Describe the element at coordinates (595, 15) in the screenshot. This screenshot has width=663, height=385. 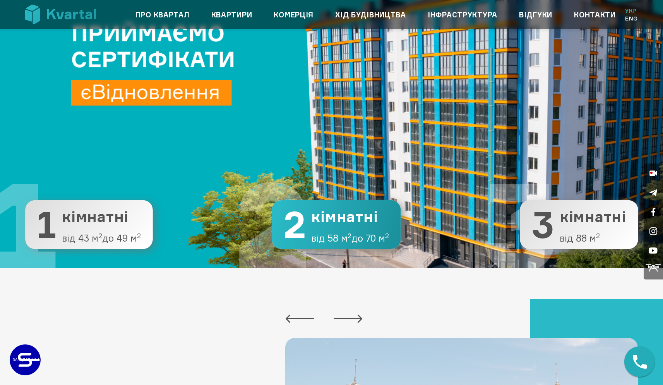
I see `a: Контакти` at that location.